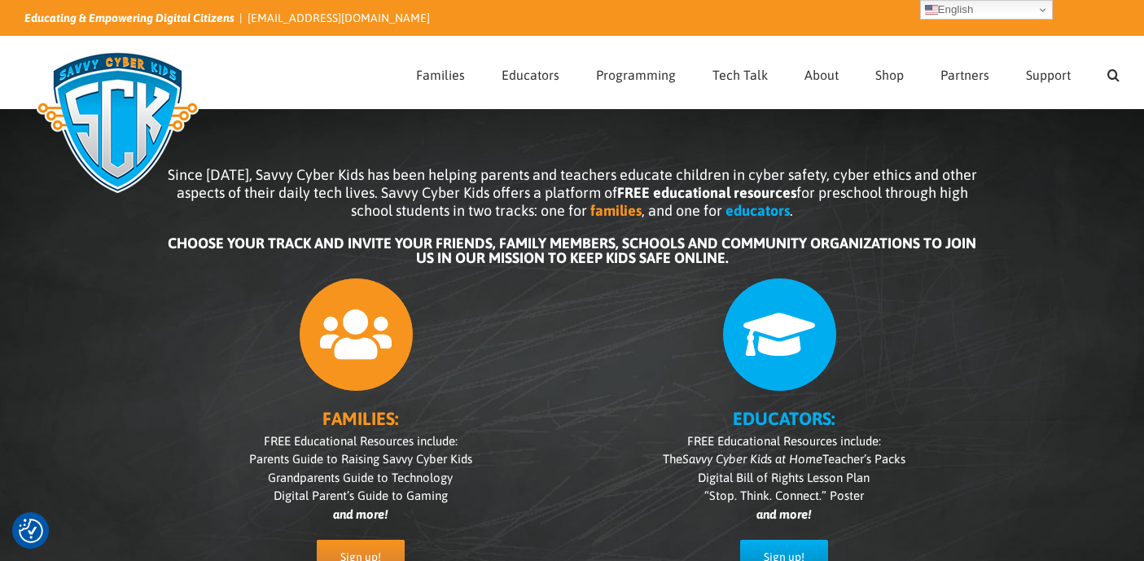  What do you see at coordinates (740, 75) in the screenshot?
I see `span: Tech Talk` at bounding box center [740, 75].